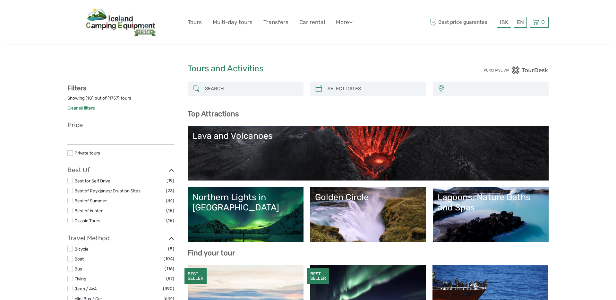 This screenshot has height=300, width=616. I want to click on a: Bus, so click(78, 269).